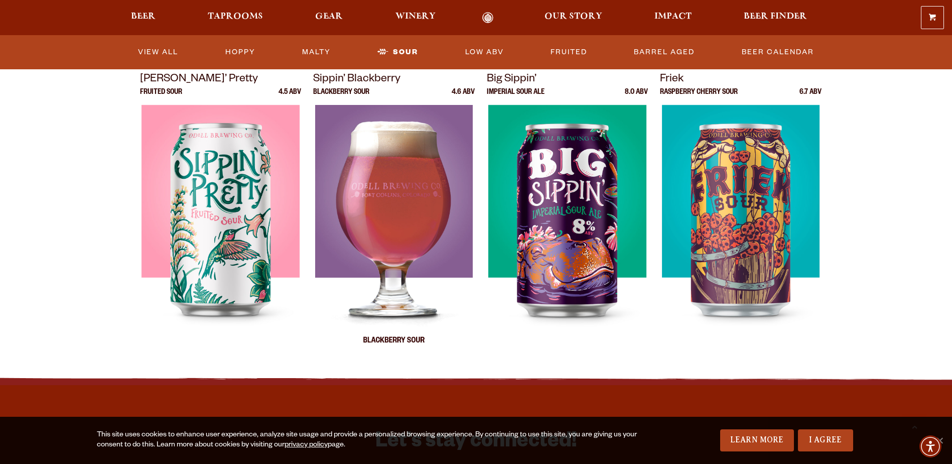 The image size is (952, 464). Describe the element at coordinates (778, 52) in the screenshot. I see `a: Beer Calendar` at that location.